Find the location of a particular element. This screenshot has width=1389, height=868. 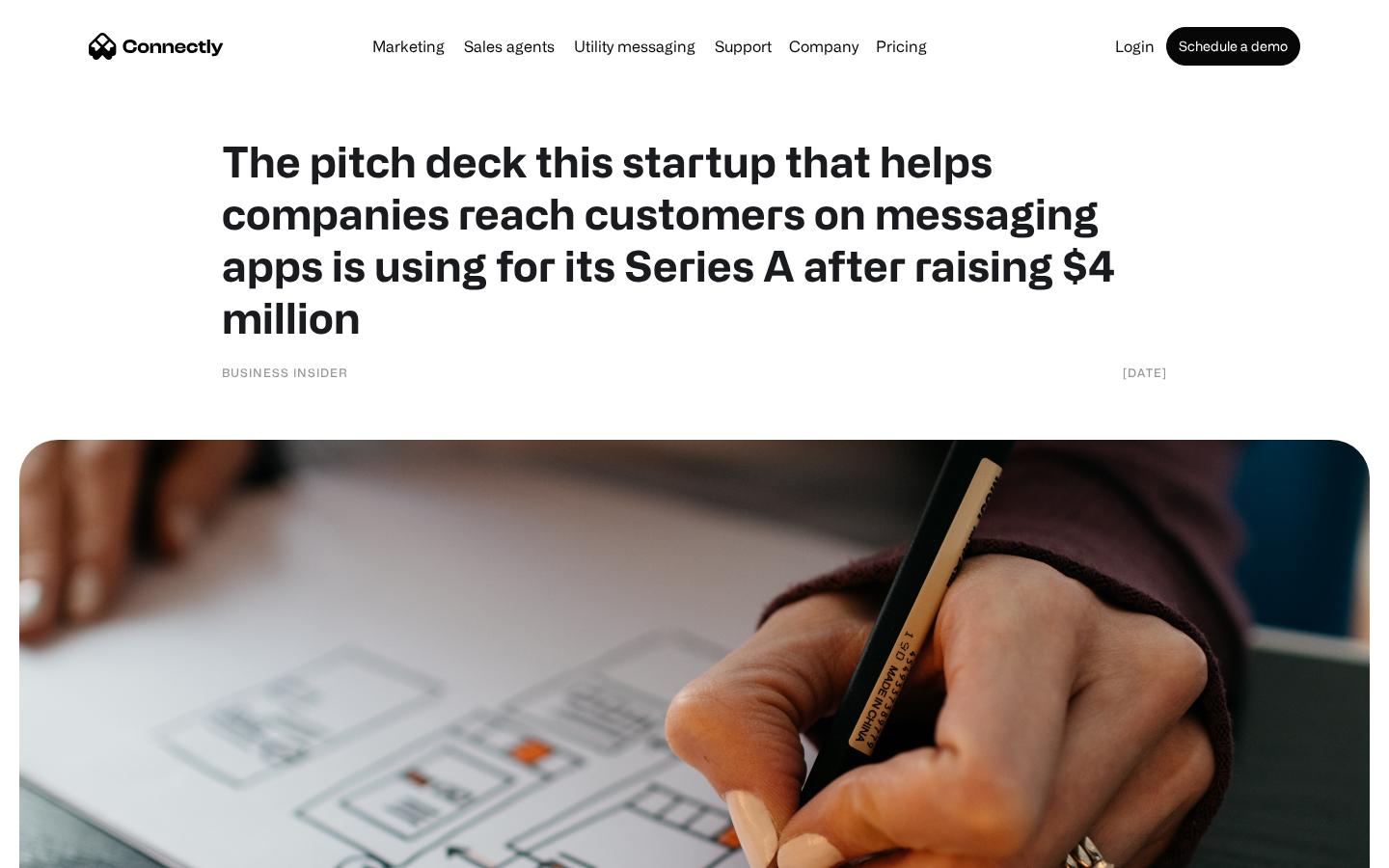

a: Login is located at coordinates (1134, 46).